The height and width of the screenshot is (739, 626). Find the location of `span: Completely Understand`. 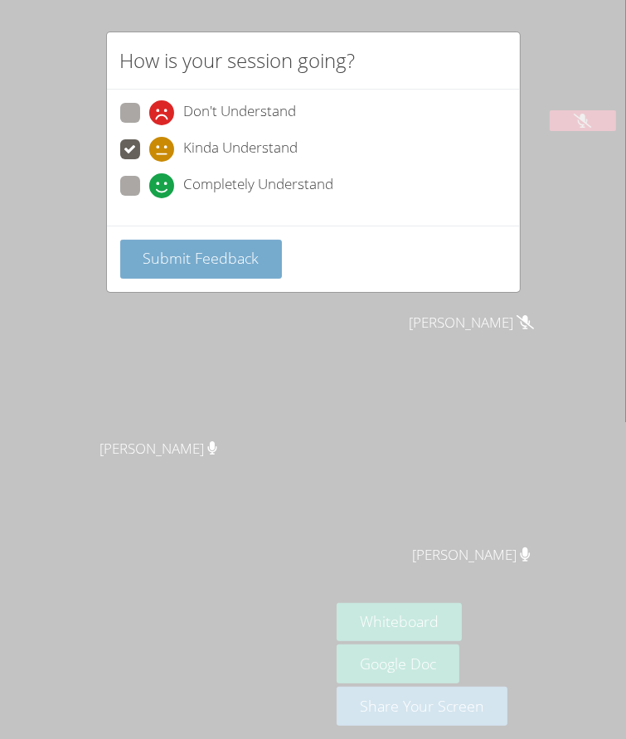

span: Completely Understand is located at coordinates (259, 186).